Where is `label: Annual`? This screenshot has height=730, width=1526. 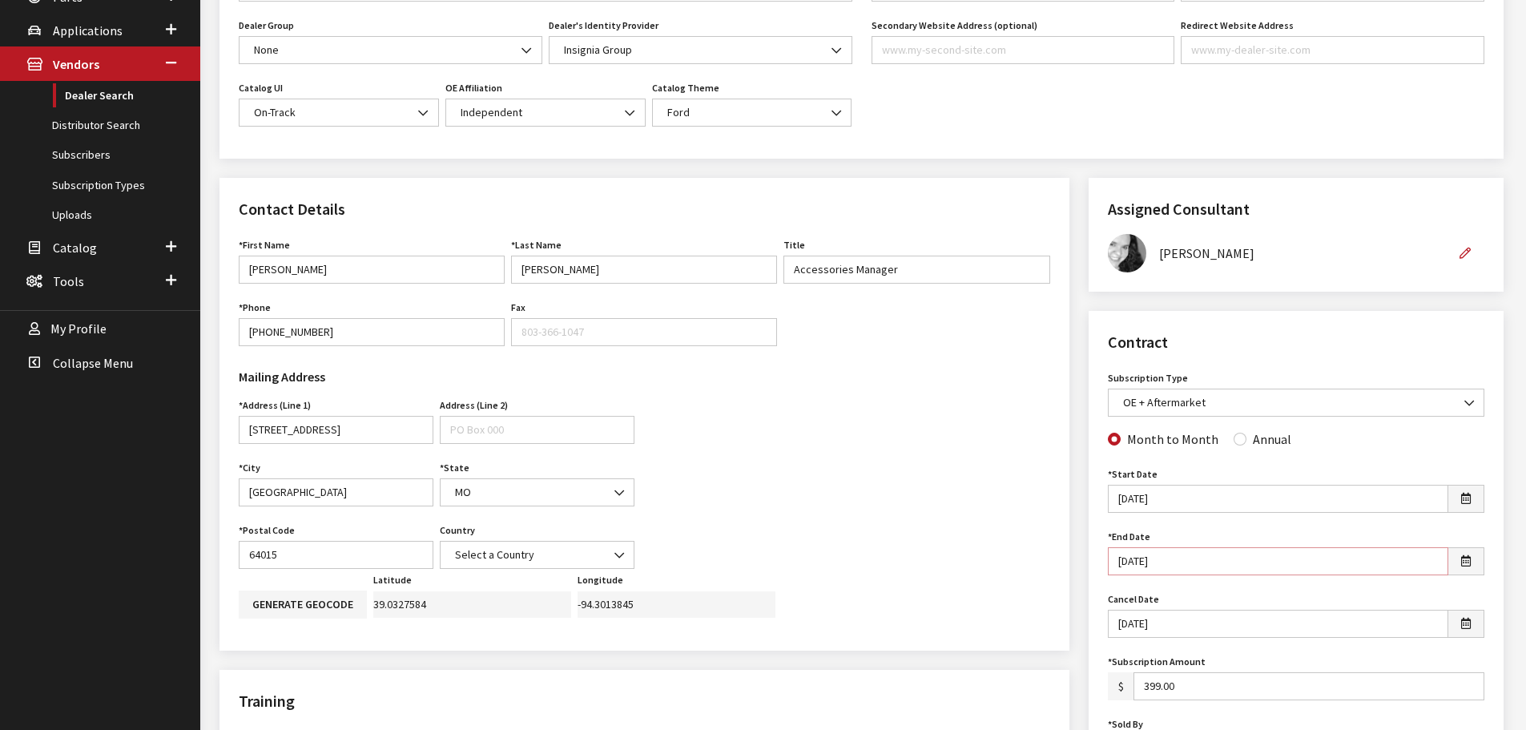 label: Annual is located at coordinates (1272, 439).